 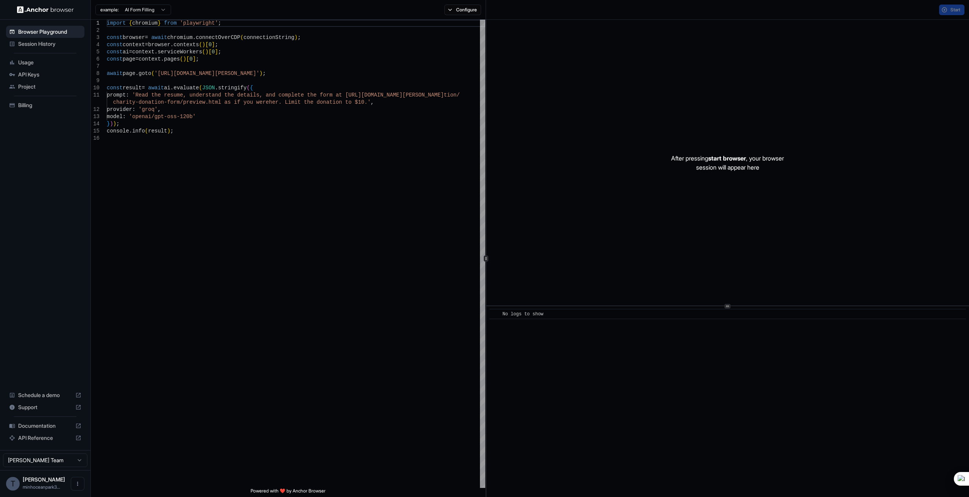 I want to click on span: Usage, so click(x=50, y=62).